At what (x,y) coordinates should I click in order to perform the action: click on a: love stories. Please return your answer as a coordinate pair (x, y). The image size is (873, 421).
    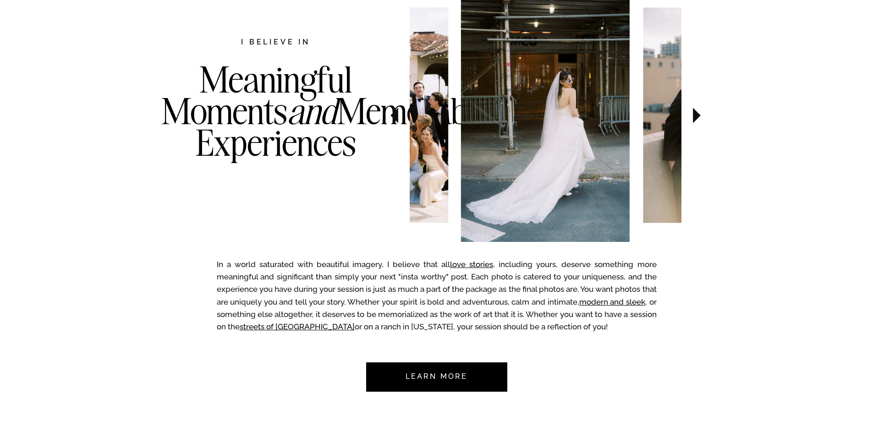
    Looking at the image, I should click on (471, 264).